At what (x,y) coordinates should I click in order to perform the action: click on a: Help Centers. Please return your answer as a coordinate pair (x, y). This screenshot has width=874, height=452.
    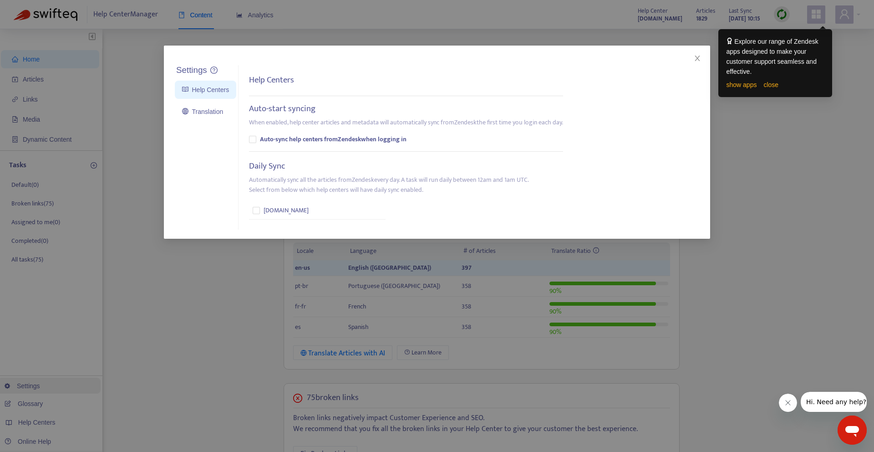
    Looking at the image, I should click on (205, 90).